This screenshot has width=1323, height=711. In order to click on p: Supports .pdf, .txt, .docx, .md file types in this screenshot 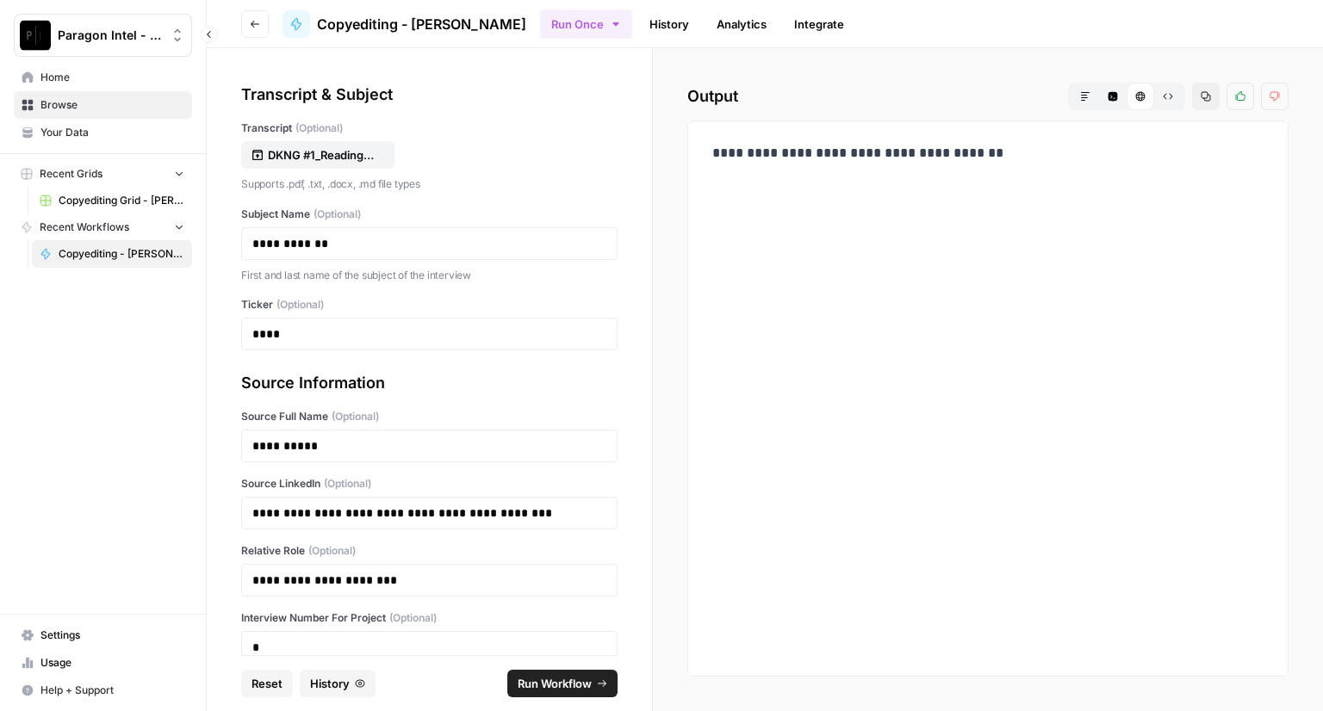, I will do `click(429, 184)`.